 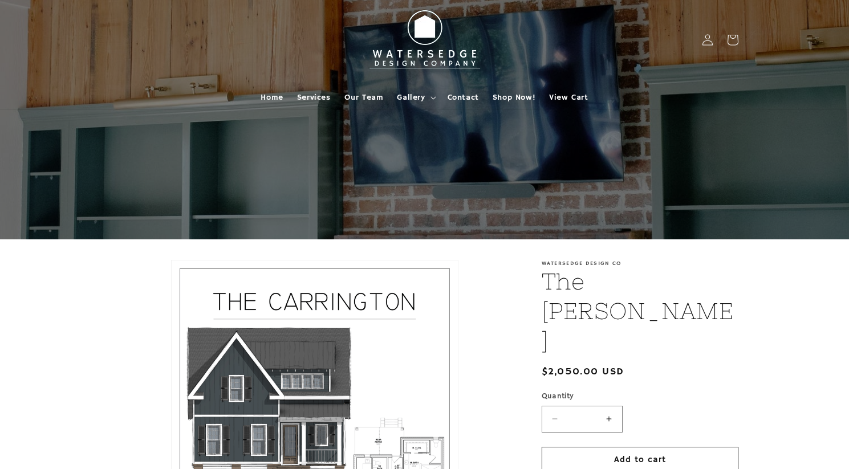 I want to click on a: Our Team, so click(x=364, y=97).